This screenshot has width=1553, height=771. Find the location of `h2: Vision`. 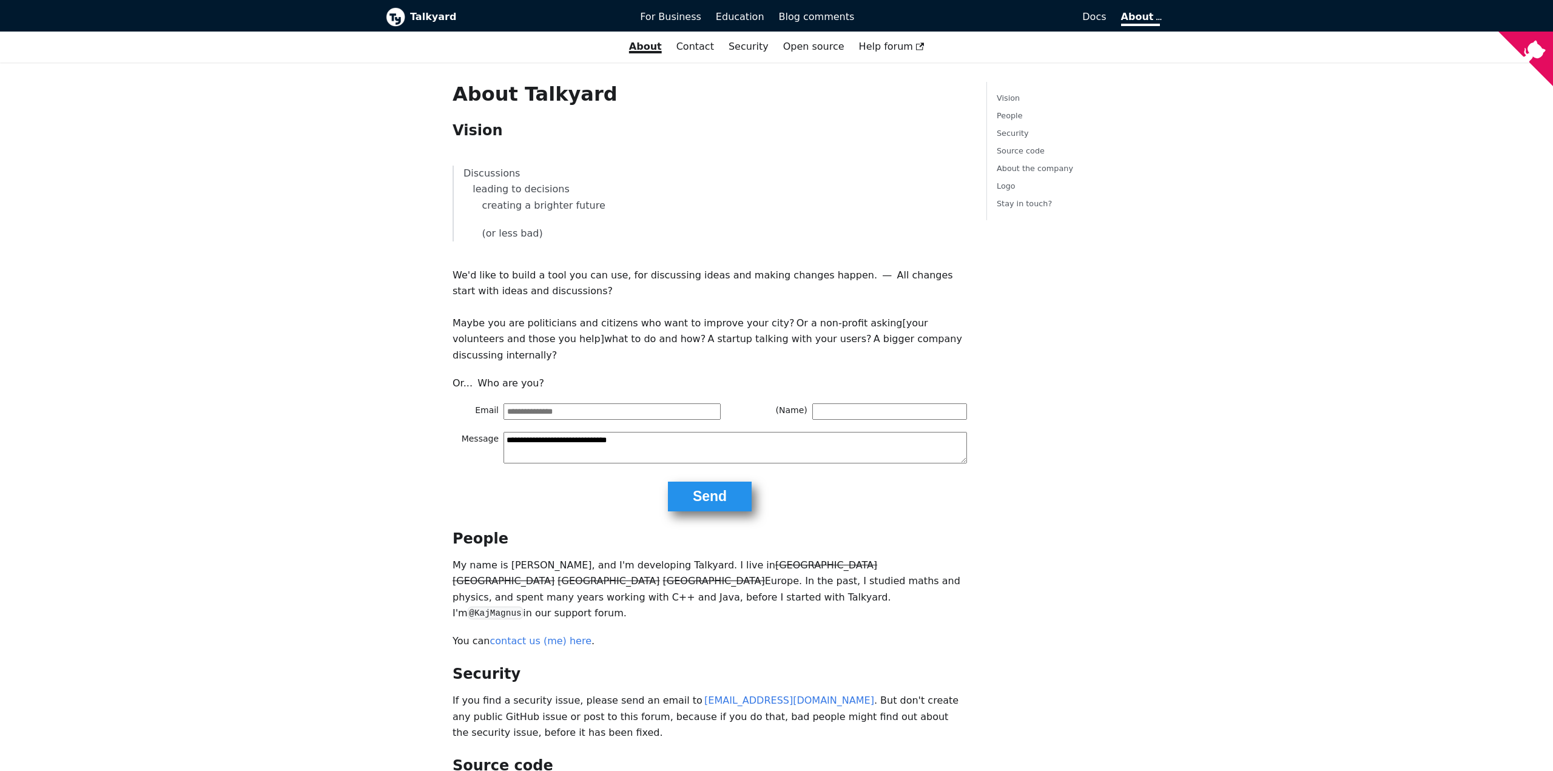

h2: Vision is located at coordinates (710, 130).